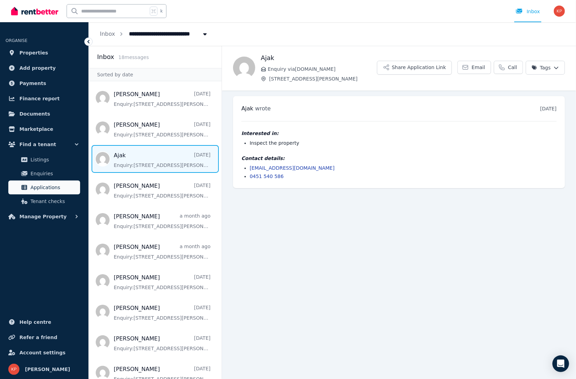 The width and height of the screenshot is (576, 379). What do you see at coordinates (244, 68) in the screenshot?
I see `img: Ajak` at bounding box center [244, 68].